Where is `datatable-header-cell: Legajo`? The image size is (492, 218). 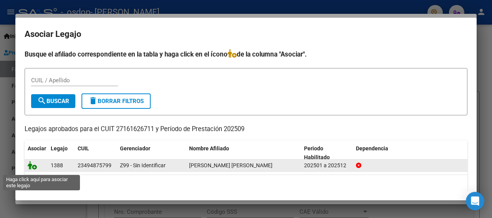
datatable-header-cell: Legajo is located at coordinates (61, 153).